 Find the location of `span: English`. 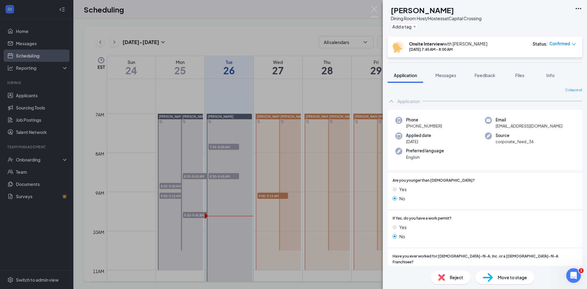

span: English is located at coordinates (425, 157).